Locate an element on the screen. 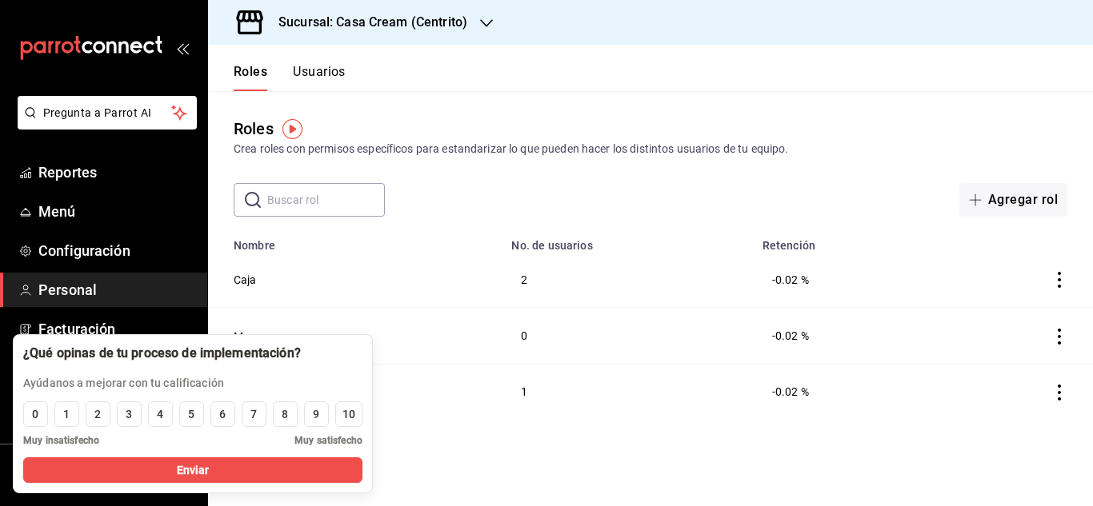 Image resolution: width=1093 pixels, height=506 pixels. span: Muy insatisfecho is located at coordinates (61, 441).